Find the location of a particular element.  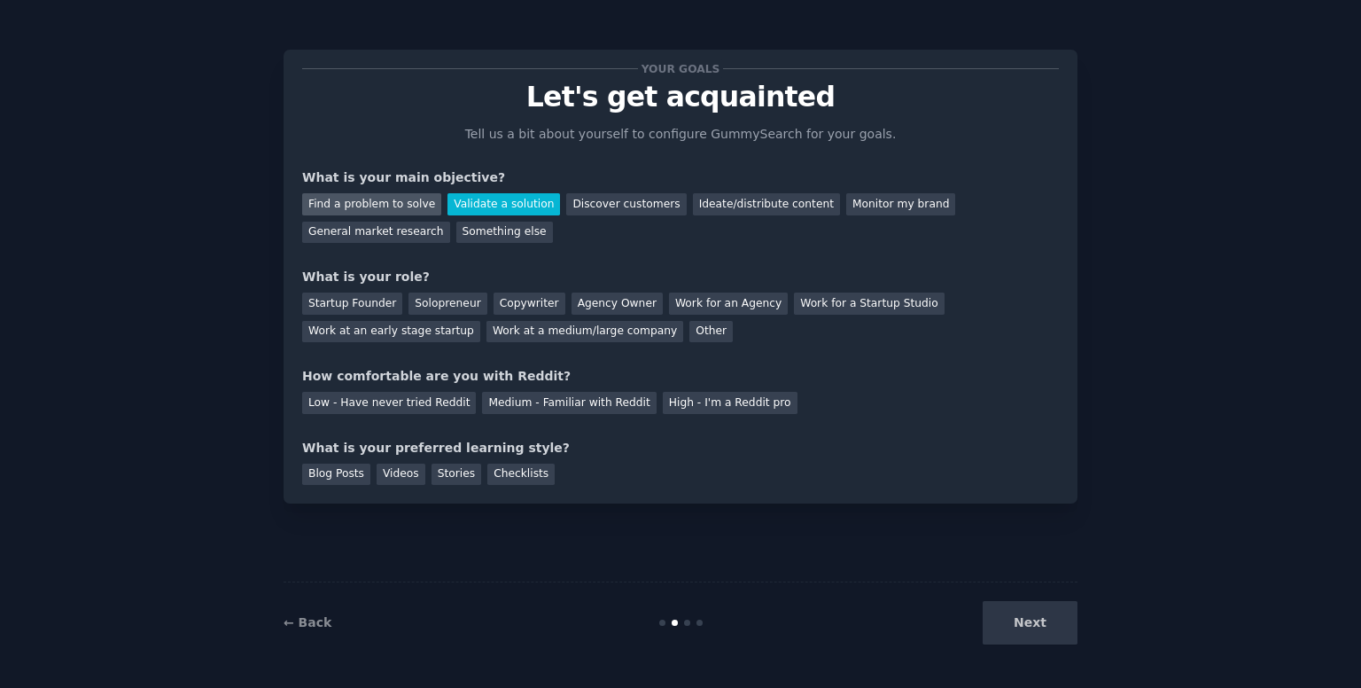

div: Medium - Familiar with Reddit is located at coordinates (569, 402).